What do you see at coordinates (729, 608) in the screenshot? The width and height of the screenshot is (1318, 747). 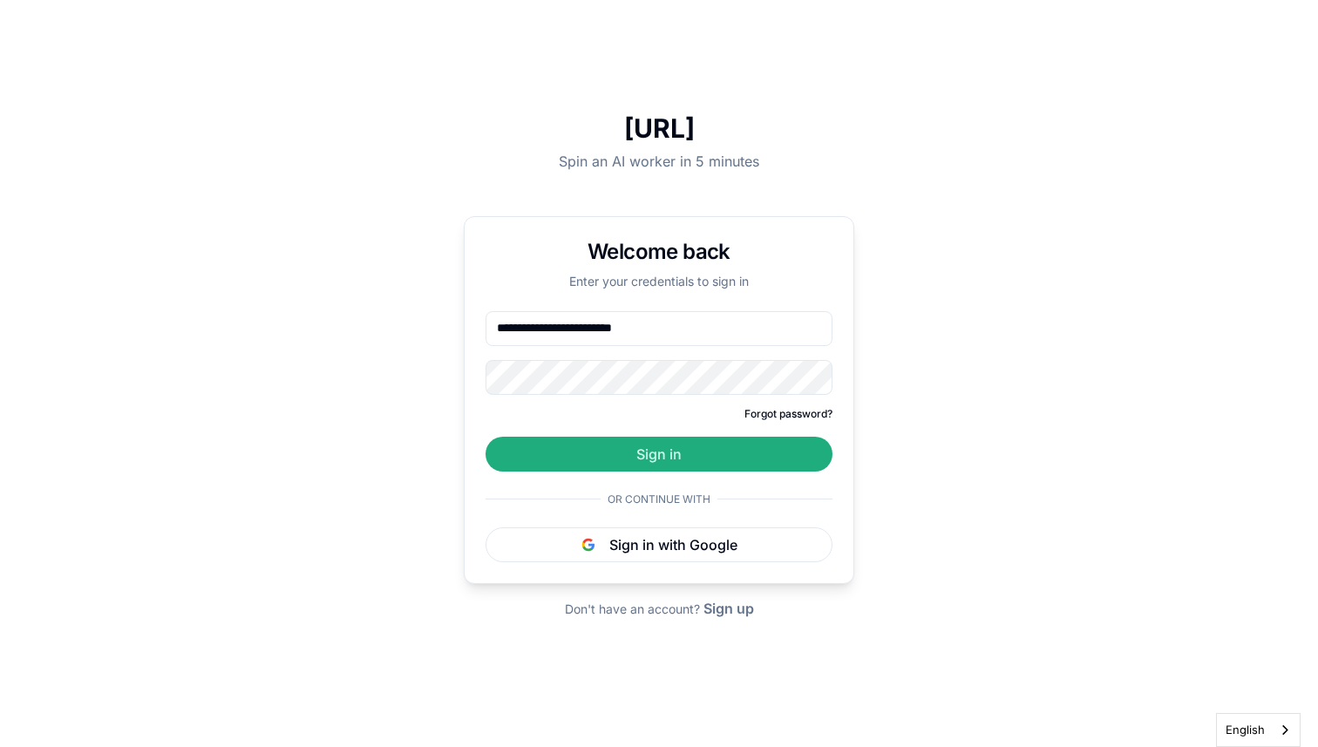 I see `button: Sign up` at bounding box center [729, 608].